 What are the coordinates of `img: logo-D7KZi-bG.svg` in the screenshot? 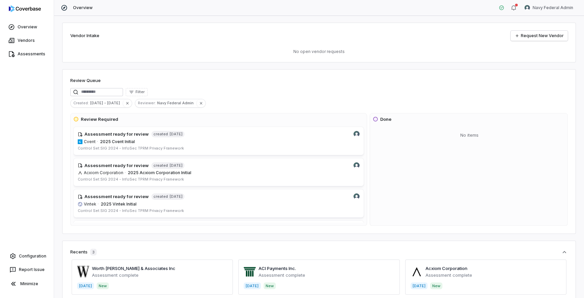 It's located at (25, 9).